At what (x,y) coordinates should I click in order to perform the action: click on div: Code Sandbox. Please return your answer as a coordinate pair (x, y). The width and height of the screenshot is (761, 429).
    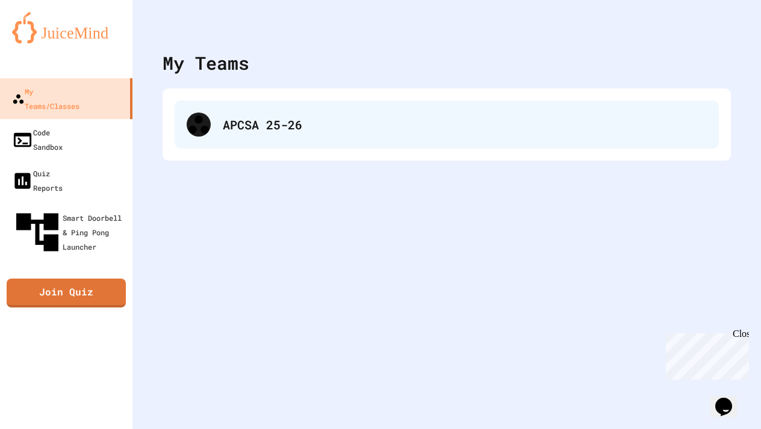
    Looking at the image, I should click on (37, 140).